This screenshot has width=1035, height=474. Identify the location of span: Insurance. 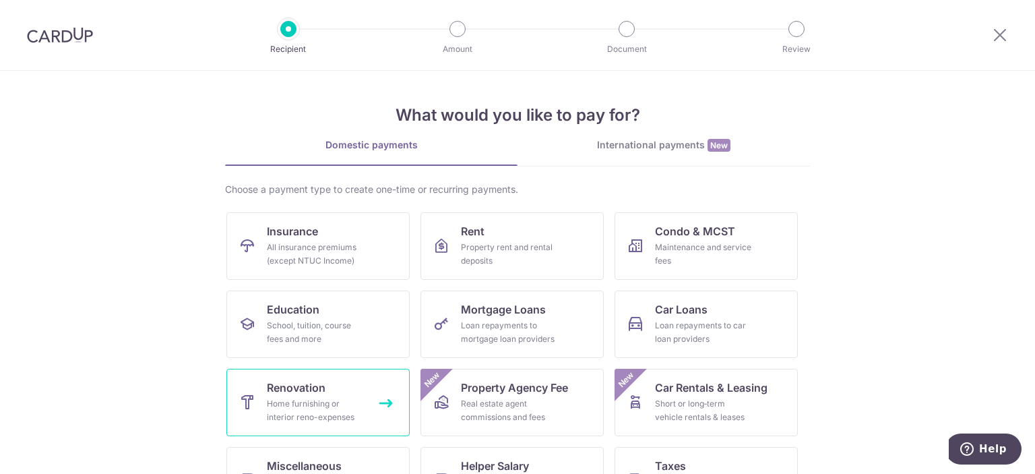
(293, 231).